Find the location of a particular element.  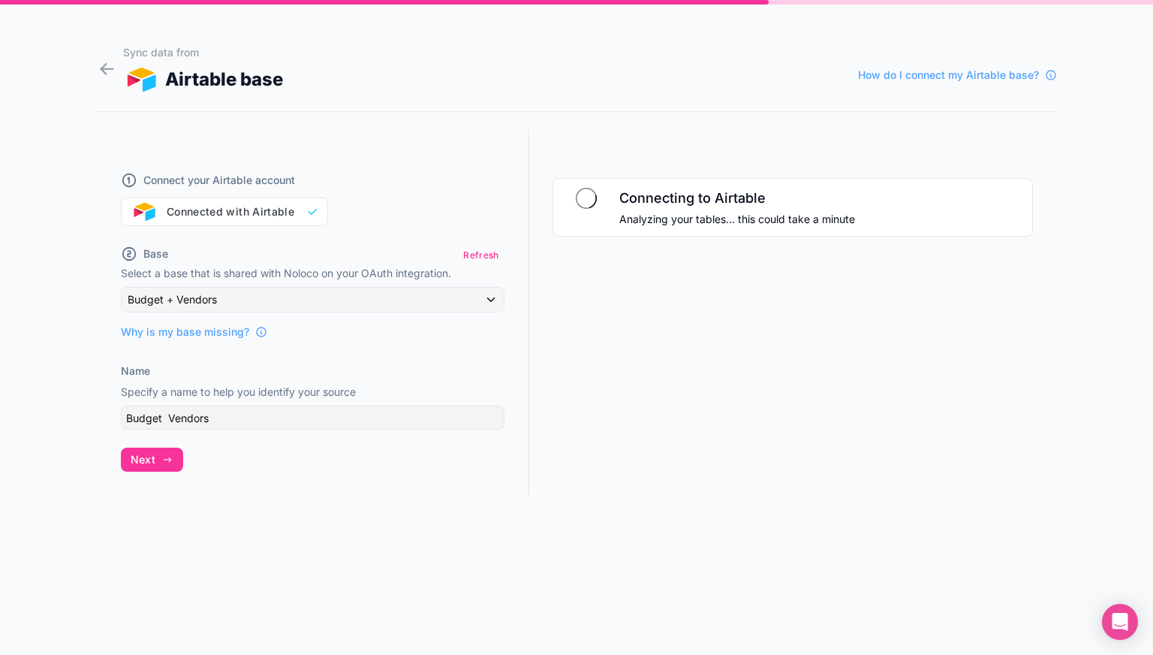

label: Name is located at coordinates (135, 371).